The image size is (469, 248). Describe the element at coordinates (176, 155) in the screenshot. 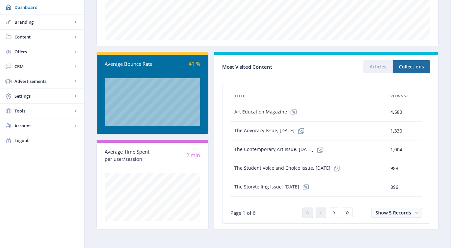

I see `div: 2 min` at that location.